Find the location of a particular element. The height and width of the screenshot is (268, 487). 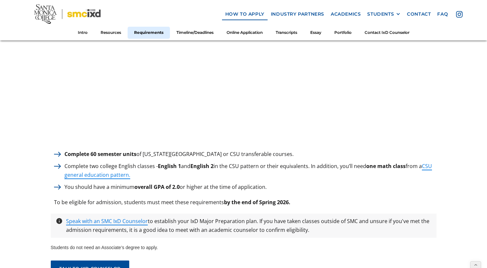

div: Students do not need an Associate’s degree to apply. is located at coordinates (244, 249).